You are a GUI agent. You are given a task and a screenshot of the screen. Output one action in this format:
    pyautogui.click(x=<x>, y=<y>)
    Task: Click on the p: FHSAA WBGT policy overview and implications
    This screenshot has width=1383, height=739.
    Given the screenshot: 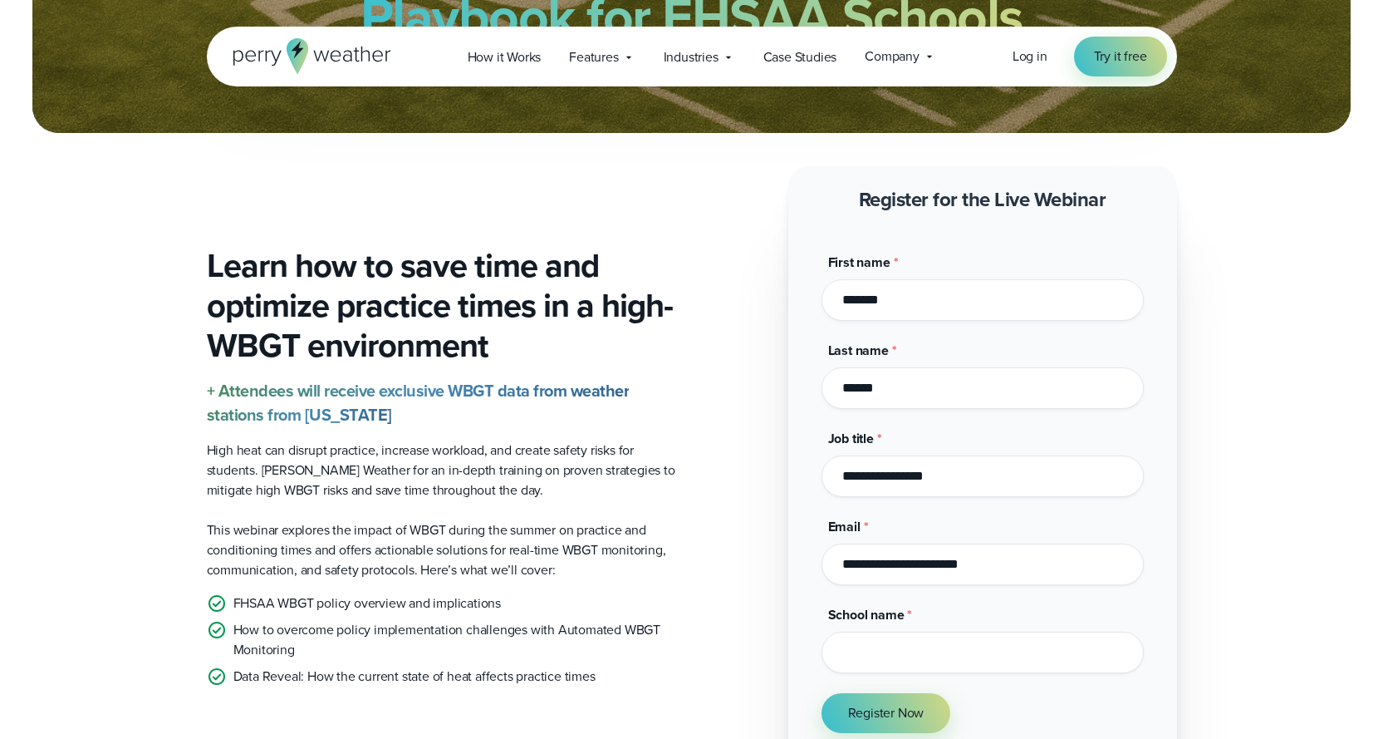 What is the action you would take?
    pyautogui.click(x=367, y=603)
    